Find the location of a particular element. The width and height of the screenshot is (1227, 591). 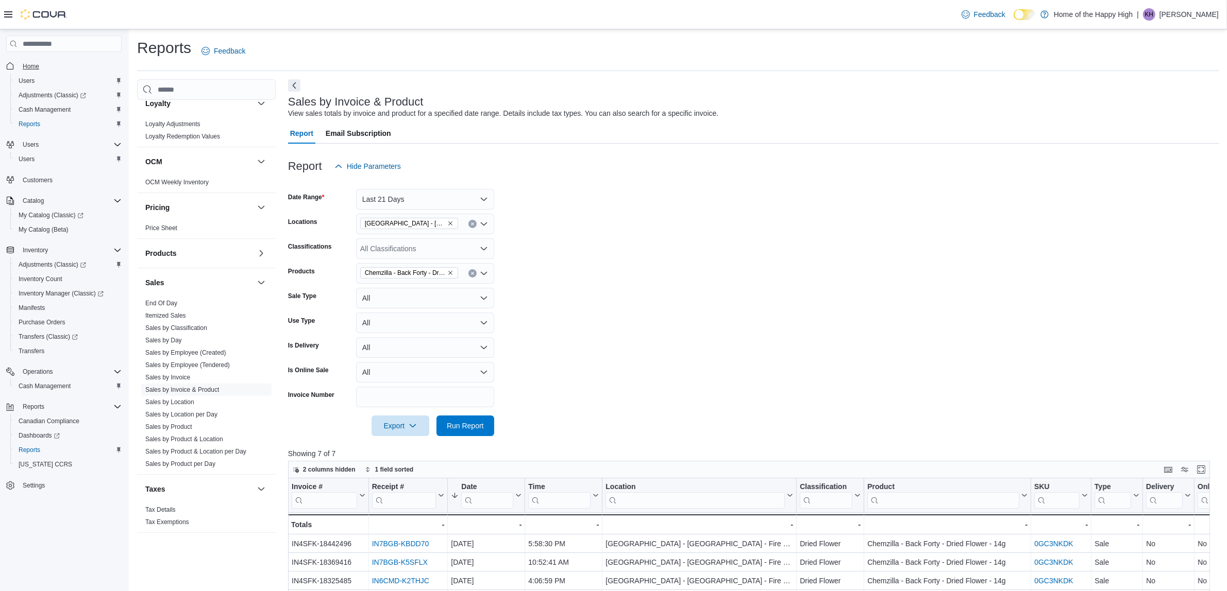

span: Sales by Product is located at coordinates (168, 427).